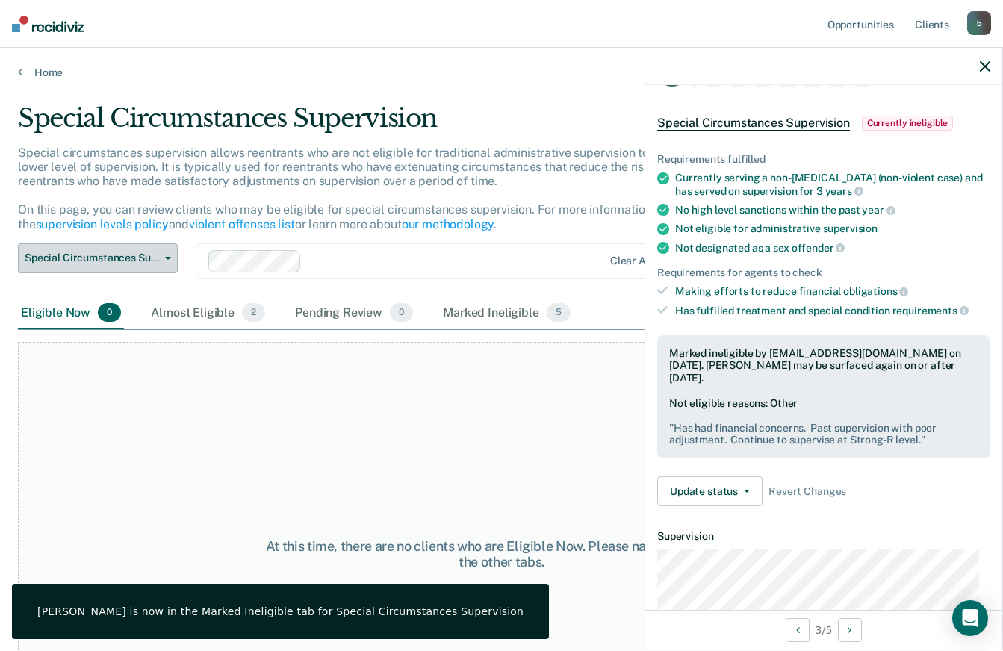 This screenshot has height=651, width=1003. What do you see at coordinates (833, 229) in the screenshot?
I see `div: Not eligible for administrative` at bounding box center [833, 229].